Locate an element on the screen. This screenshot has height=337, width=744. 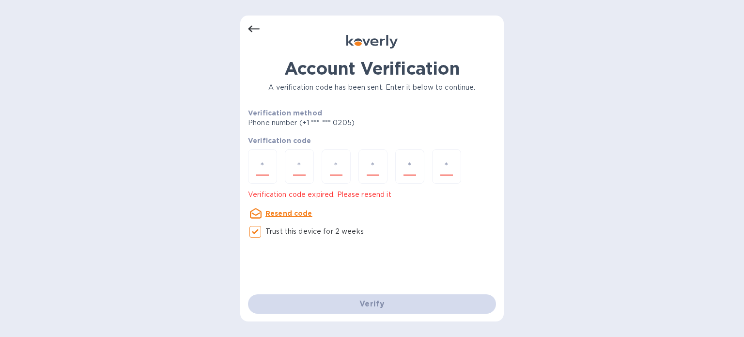
h1: Account Verification is located at coordinates (372, 68).